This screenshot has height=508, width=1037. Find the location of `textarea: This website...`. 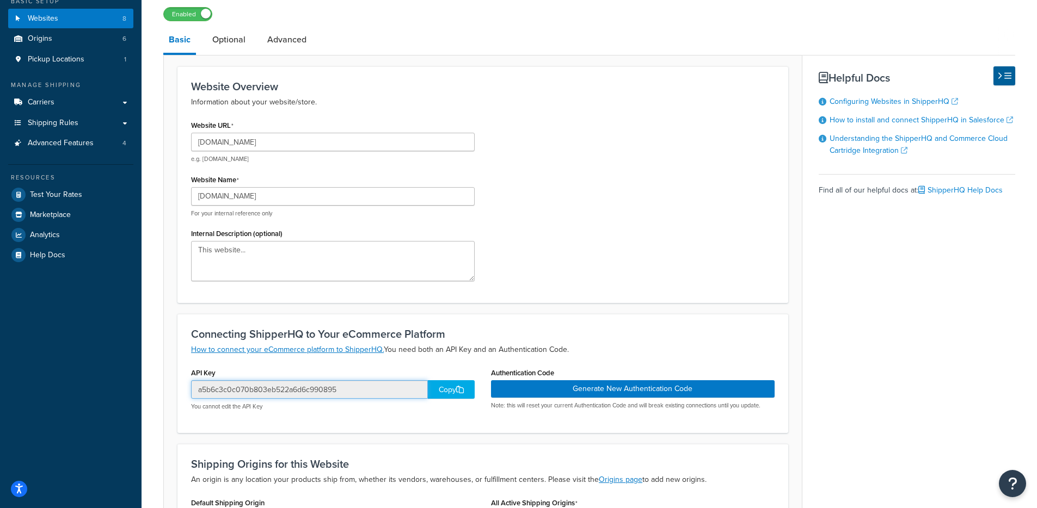

textarea: This website... is located at coordinates (332, 261).